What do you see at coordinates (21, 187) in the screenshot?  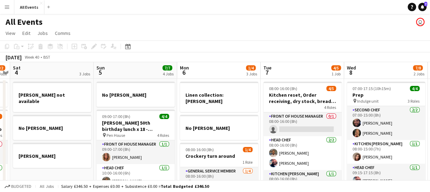 I see `span: Budgeted` at bounding box center [21, 187].